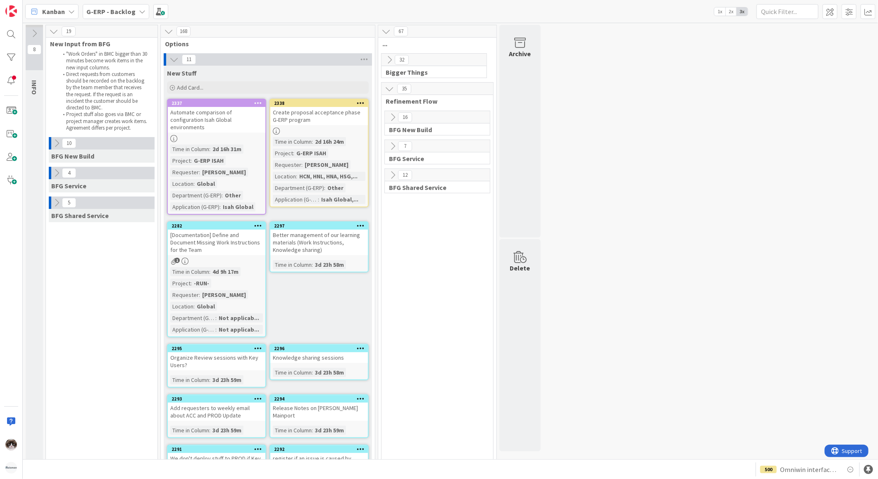 The height and width of the screenshot is (479, 878). I want to click on span: 3x, so click(742, 12).